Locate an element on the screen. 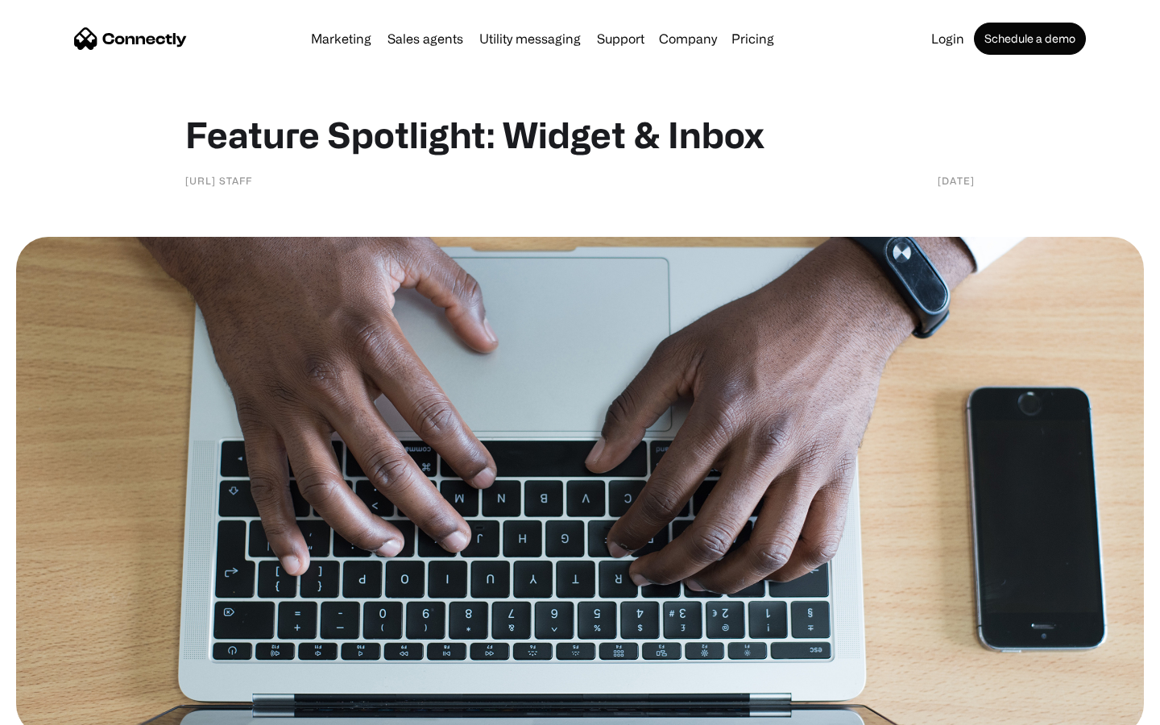 The width and height of the screenshot is (1160, 725). a: Login is located at coordinates (947, 39).